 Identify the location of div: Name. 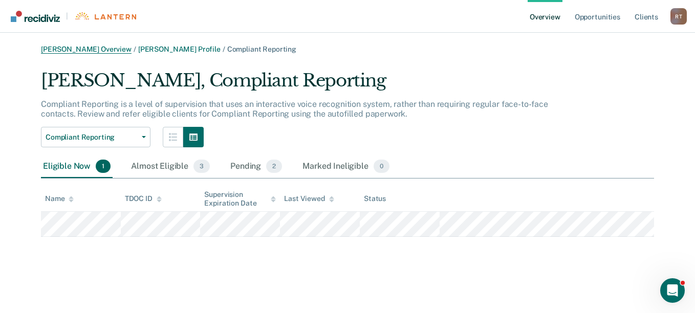
(59, 199).